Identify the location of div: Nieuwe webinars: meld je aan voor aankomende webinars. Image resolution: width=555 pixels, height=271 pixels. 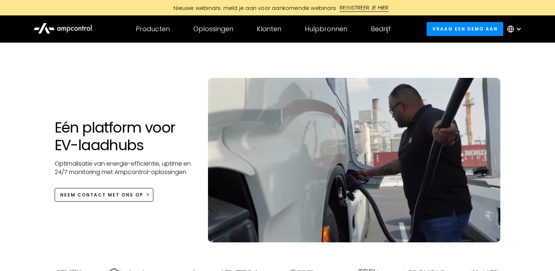
(253, 8).